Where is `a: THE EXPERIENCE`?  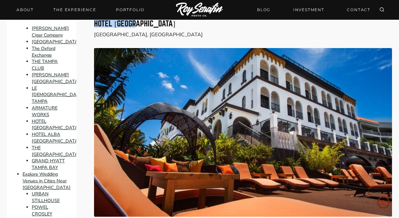
a: THE EXPERIENCE is located at coordinates (75, 10).